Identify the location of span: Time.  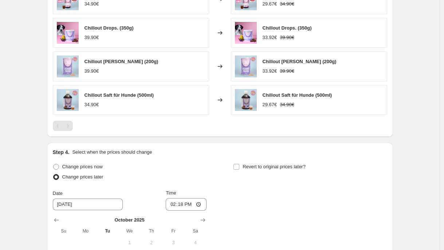
(171, 192).